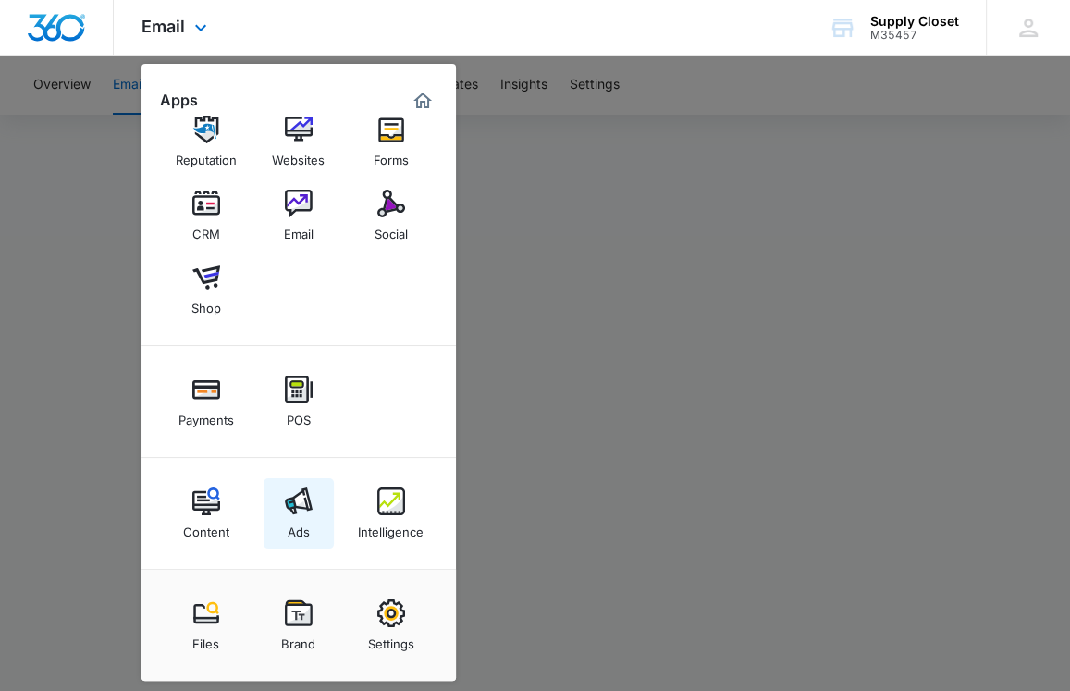 This screenshot has height=691, width=1070. I want to click on div: Settings, so click(391, 639).